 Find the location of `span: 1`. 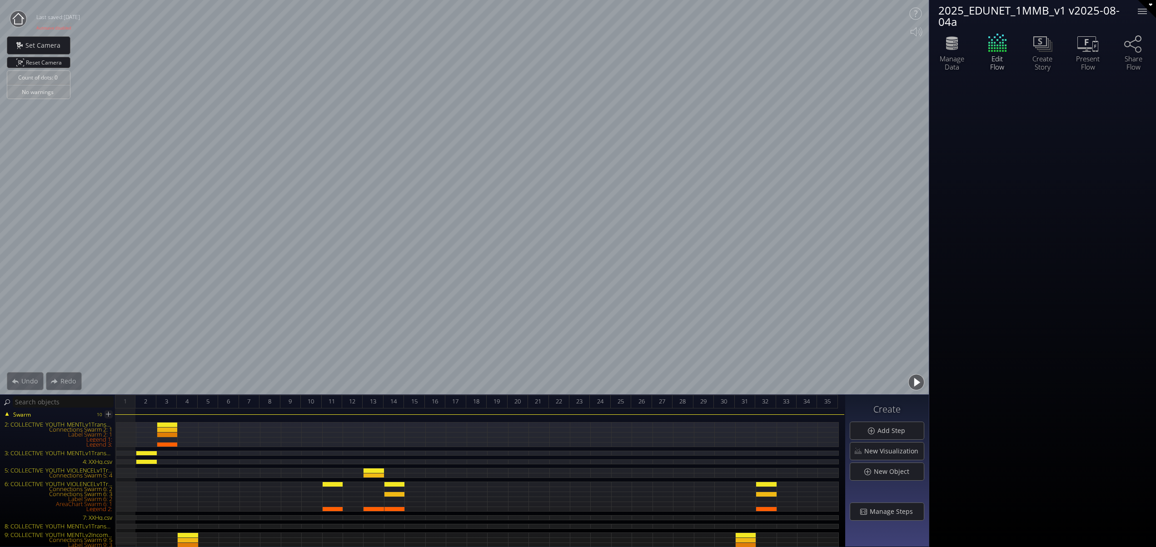

span: 1 is located at coordinates (125, 401).